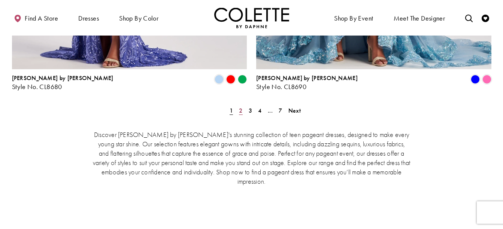 This screenshot has width=503, height=229. What do you see at coordinates (294, 111) in the screenshot?
I see `span: Next` at bounding box center [294, 111].